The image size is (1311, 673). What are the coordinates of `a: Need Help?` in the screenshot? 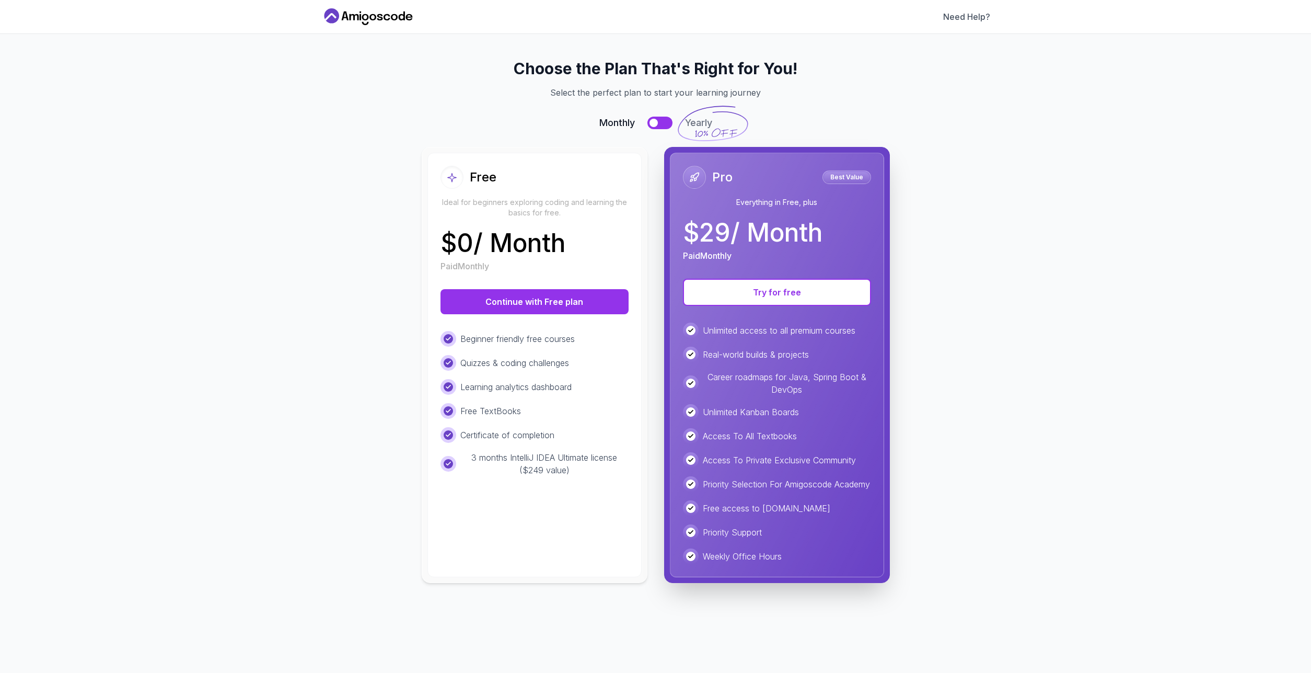 It's located at (967, 17).